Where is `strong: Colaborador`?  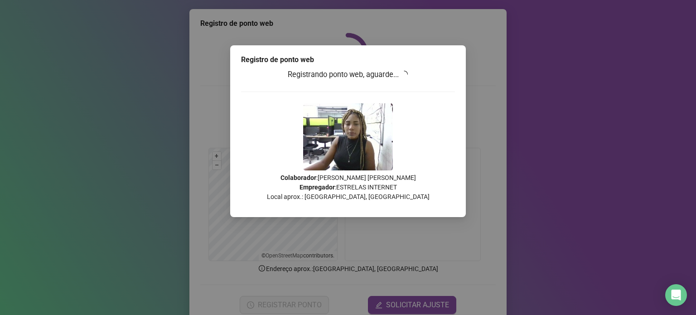
strong: Colaborador is located at coordinates (298, 178).